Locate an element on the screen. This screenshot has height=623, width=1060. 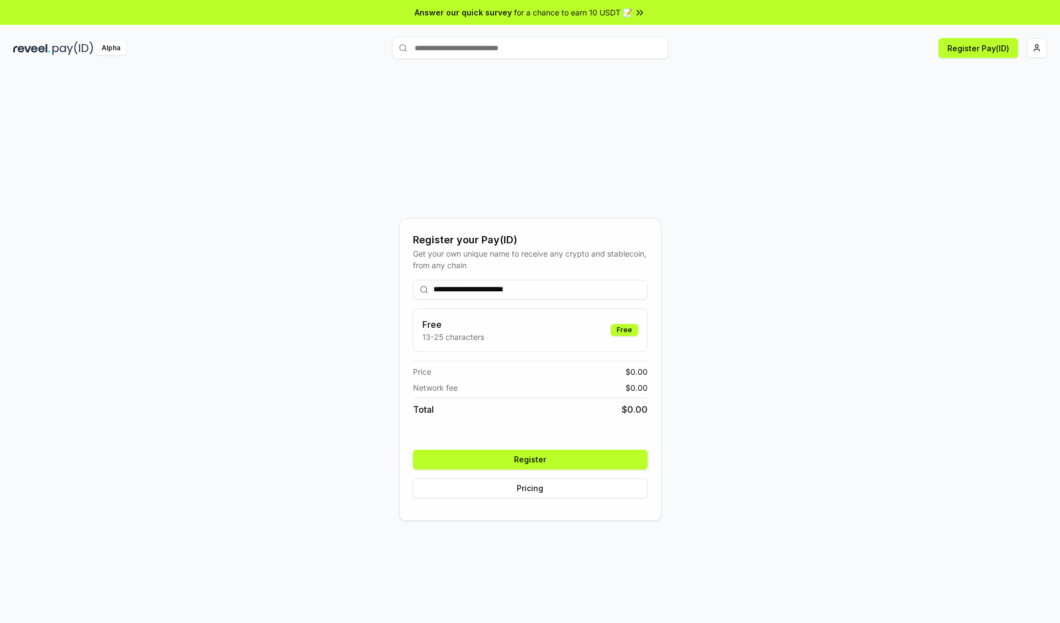
span: Answer our quick survey is located at coordinates (463, 12).